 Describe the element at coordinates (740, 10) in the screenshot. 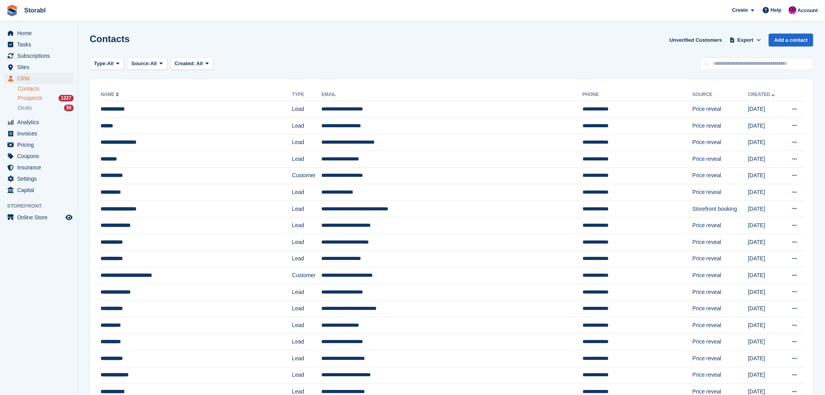

I see `span: Create` at that location.